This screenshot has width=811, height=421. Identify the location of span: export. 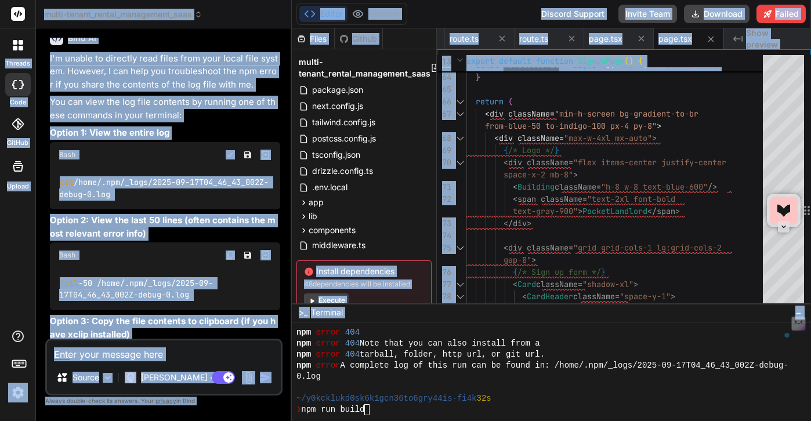
(480, 61).